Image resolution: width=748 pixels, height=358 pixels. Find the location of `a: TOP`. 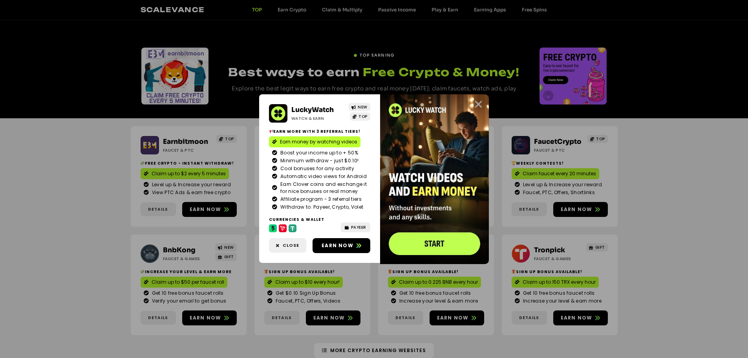

a: TOP is located at coordinates (360, 116).